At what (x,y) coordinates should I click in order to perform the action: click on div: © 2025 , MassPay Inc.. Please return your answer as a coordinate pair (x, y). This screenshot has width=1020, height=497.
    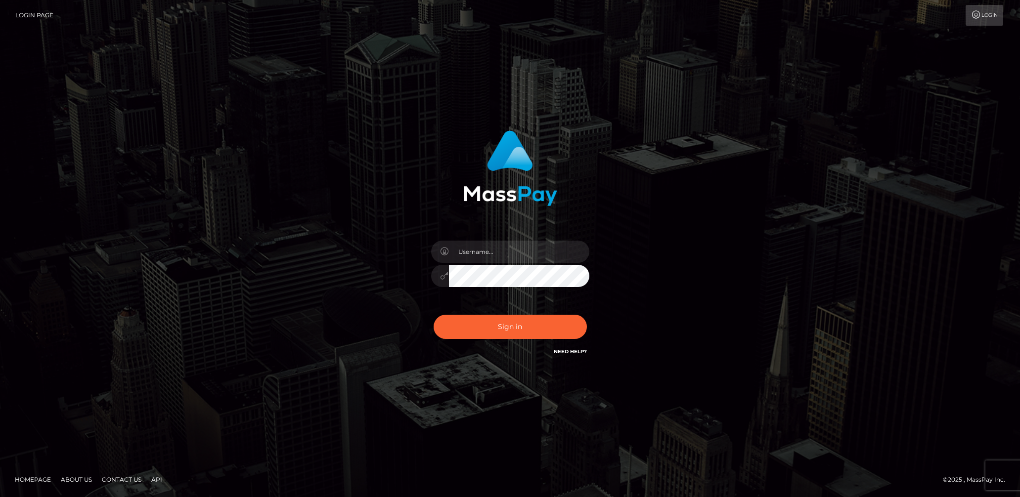
    Looking at the image, I should click on (977, 480).